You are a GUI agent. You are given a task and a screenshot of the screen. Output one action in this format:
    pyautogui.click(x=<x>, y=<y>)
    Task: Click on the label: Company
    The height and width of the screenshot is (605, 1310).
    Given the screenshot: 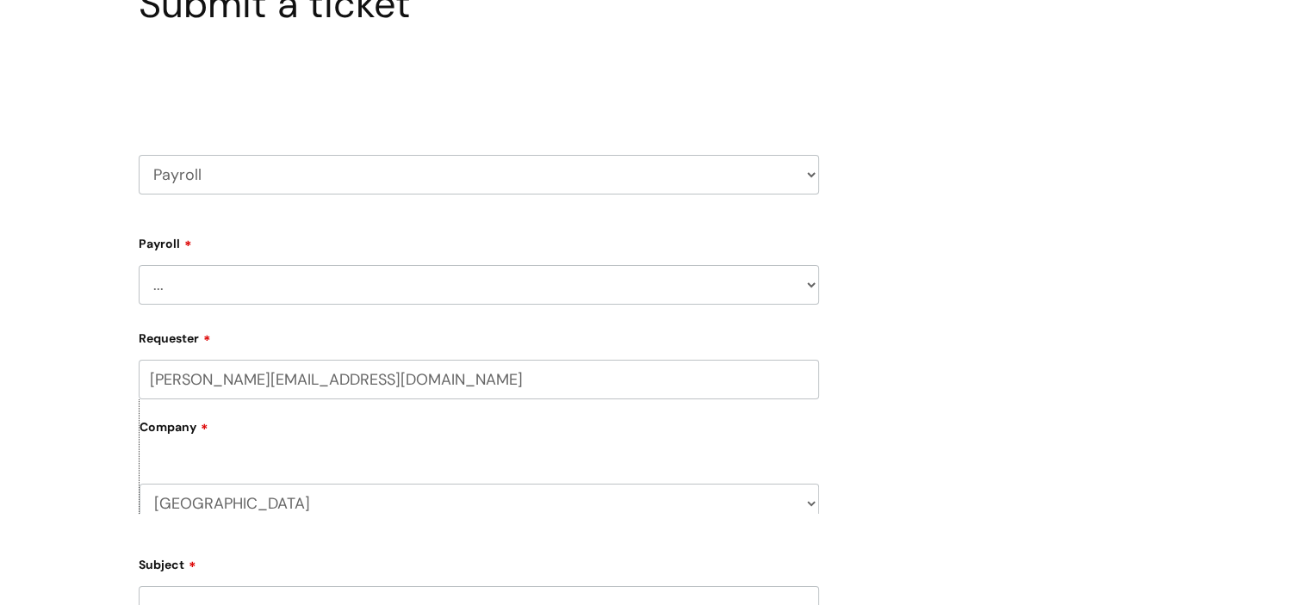 What is the action you would take?
    pyautogui.click(x=479, y=433)
    